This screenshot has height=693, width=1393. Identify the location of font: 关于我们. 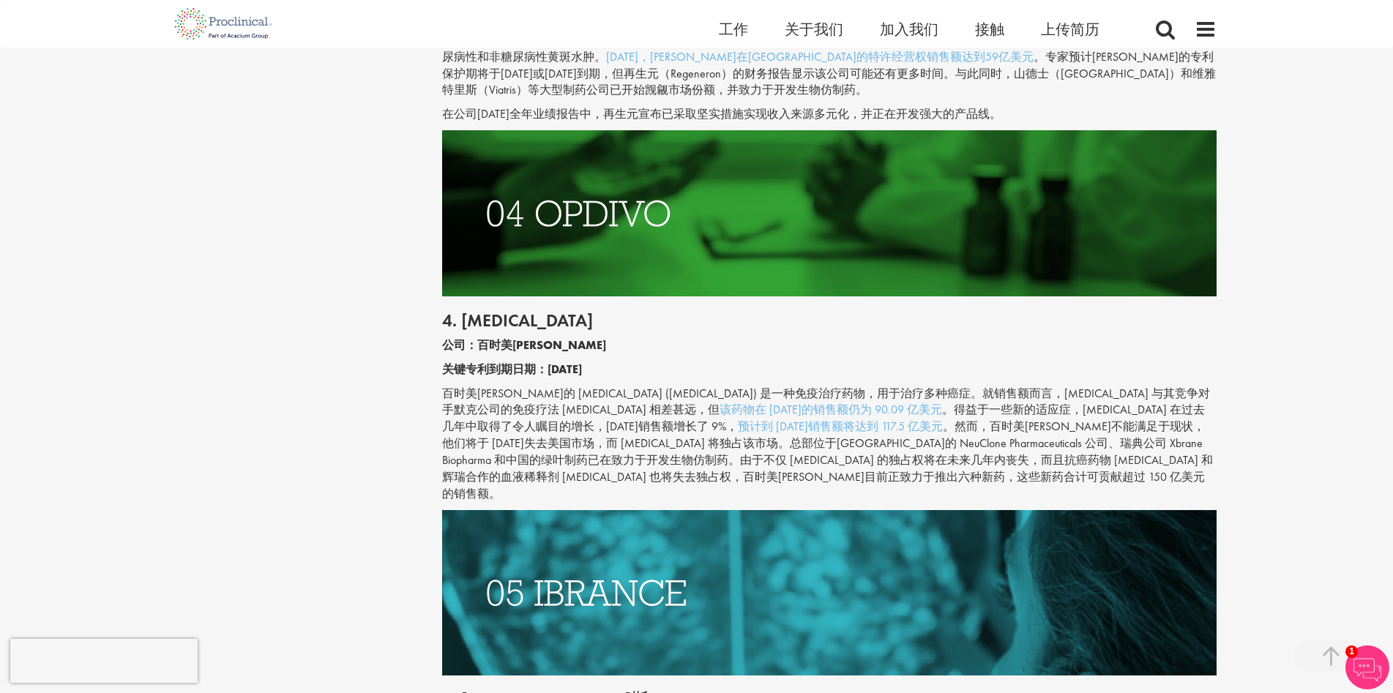
(814, 29).